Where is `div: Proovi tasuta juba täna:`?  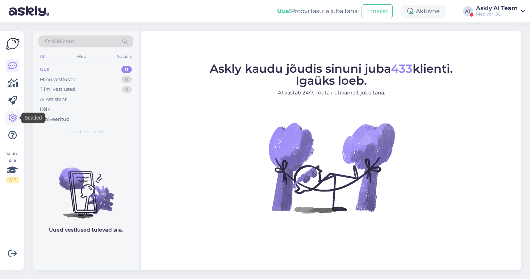 div: Proovi tasuta juba täna: is located at coordinates (318, 11).